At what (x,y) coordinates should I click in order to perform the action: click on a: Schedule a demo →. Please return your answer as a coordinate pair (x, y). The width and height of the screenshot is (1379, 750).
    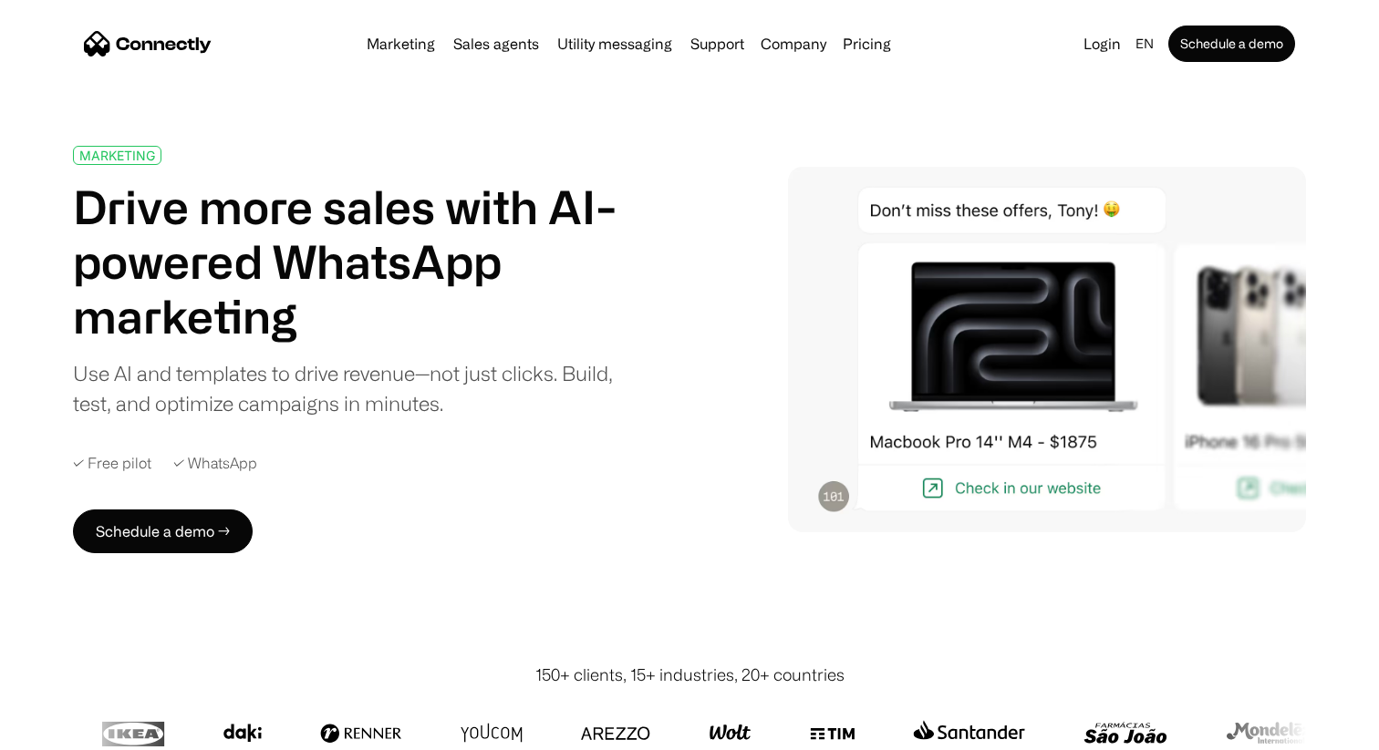
    Looking at the image, I should click on (162, 532).